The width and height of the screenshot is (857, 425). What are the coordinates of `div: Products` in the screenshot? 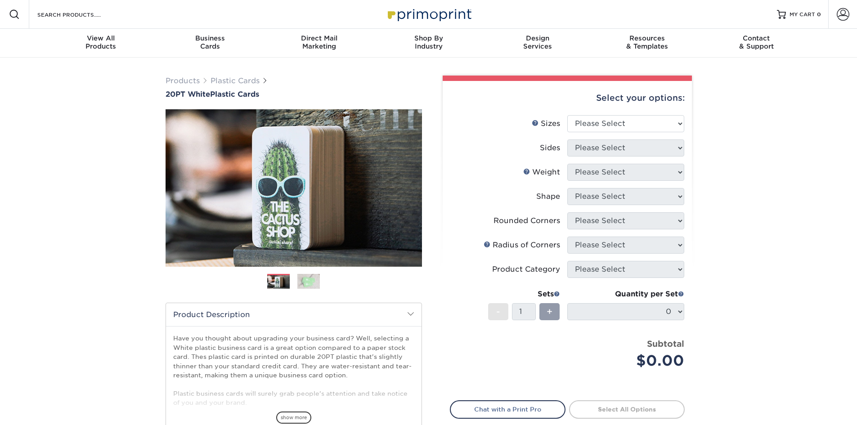 It's located at (101, 42).